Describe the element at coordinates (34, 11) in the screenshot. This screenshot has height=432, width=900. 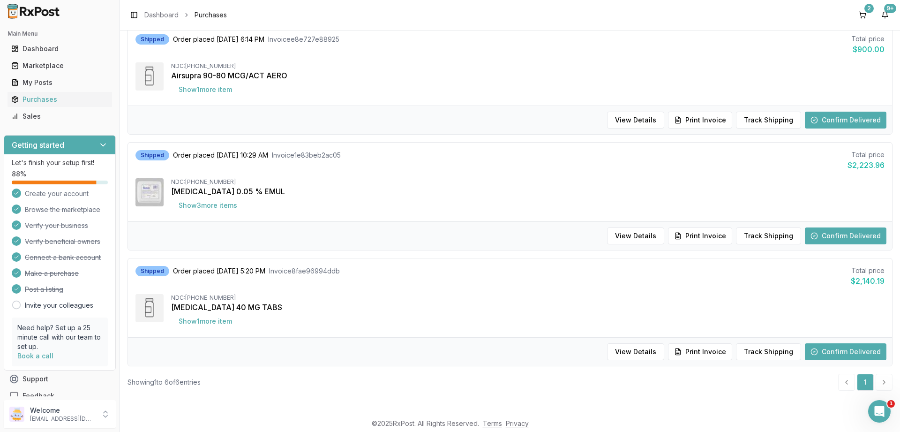
I see `img: RxPost Logo` at that location.